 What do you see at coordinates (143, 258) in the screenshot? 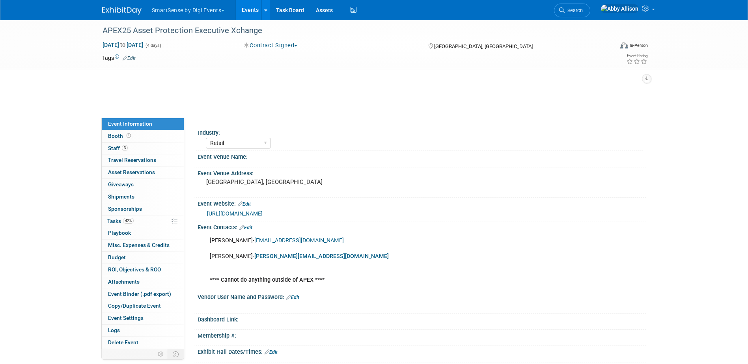
I see `a: Budget` at bounding box center [143, 258].